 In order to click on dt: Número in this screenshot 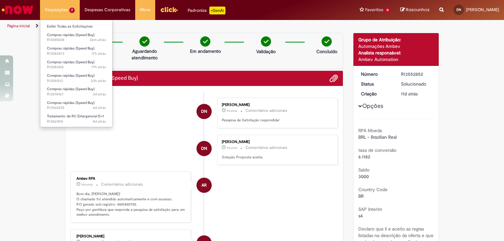, I will do `click(376, 74)`.